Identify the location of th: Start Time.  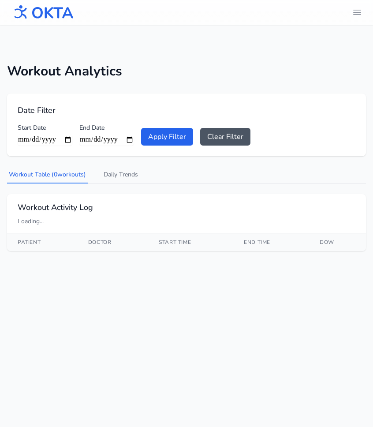
(190, 242).